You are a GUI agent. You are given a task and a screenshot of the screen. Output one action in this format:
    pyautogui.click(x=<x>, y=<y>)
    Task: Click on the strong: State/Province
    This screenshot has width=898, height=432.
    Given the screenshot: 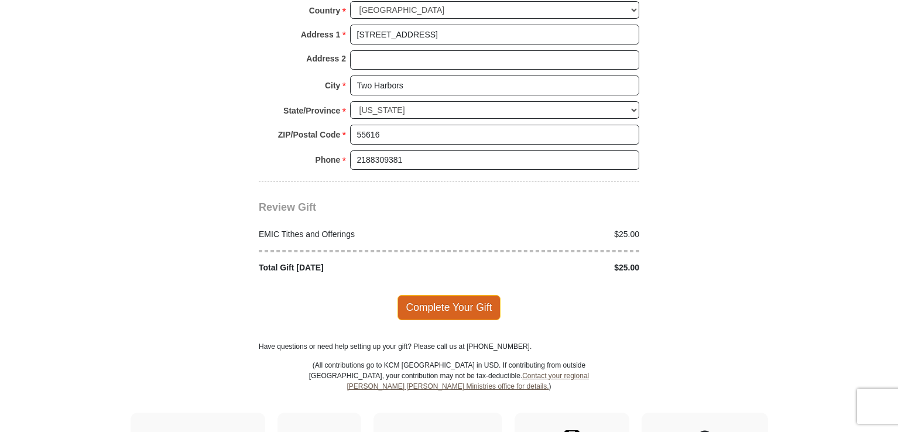 What is the action you would take?
    pyautogui.click(x=311, y=111)
    